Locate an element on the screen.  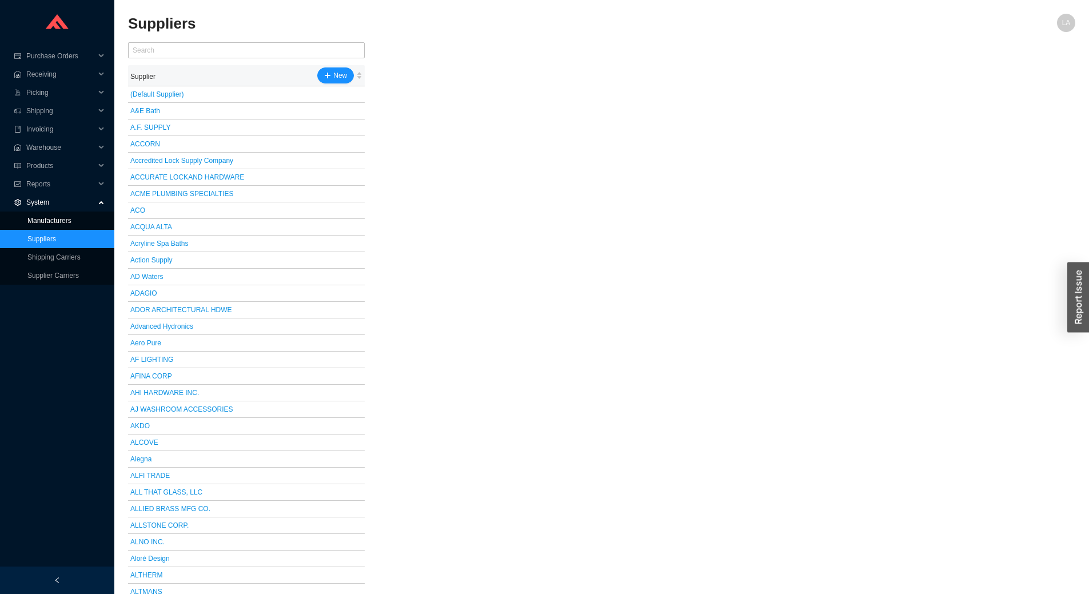
span: New is located at coordinates (340, 75).